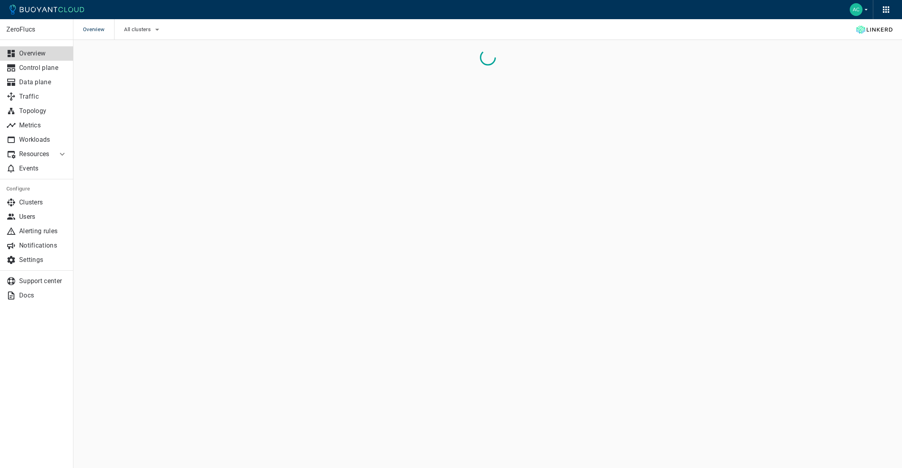 This screenshot has width=902, height=468. Describe the element at coordinates (43, 111) in the screenshot. I see `p: Topology` at that location.